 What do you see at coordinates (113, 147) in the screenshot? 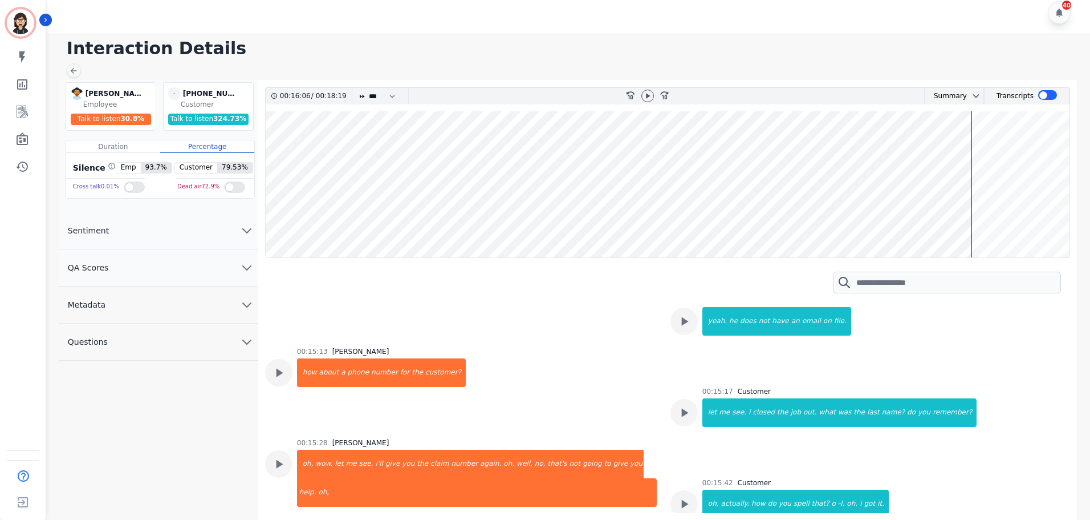
I see `div: Duration` at bounding box center [113, 147].